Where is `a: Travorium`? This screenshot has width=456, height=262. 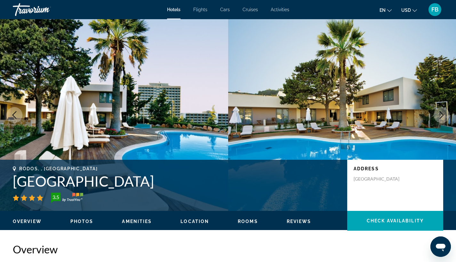
a: Travorium is located at coordinates (45, 10).